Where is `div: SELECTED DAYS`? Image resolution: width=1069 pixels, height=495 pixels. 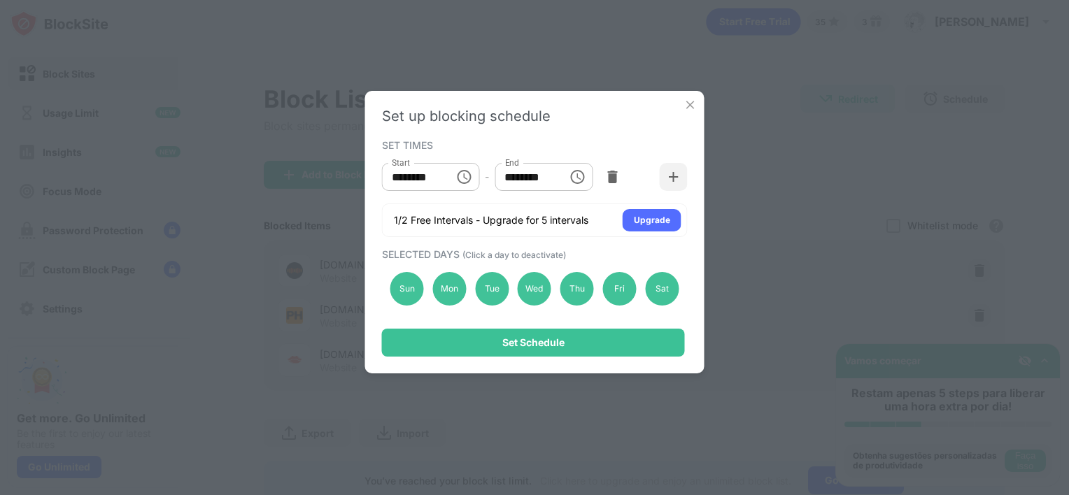
div: SELECTED DAYS is located at coordinates (533, 254).